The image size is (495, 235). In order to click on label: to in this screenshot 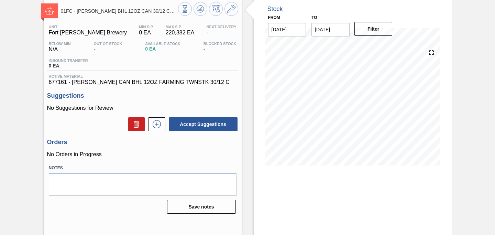, I will do `click(314, 18)`.